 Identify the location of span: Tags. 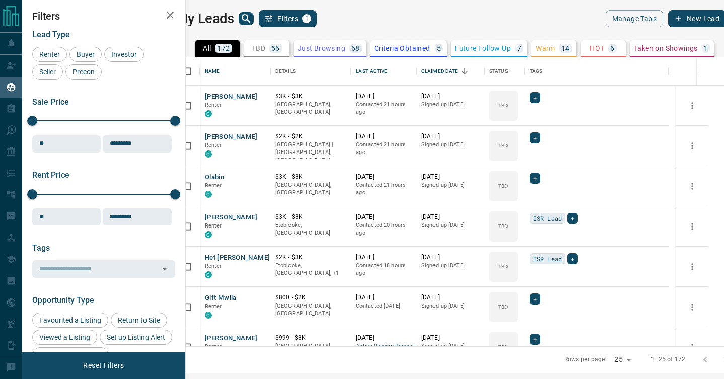
(41, 248).